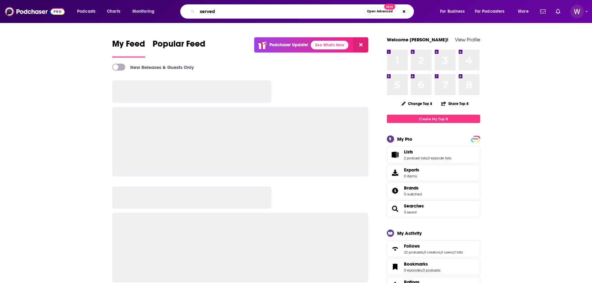 The image size is (592, 283). What do you see at coordinates (143, 12) in the screenshot?
I see `span: Monitoring` at bounding box center [143, 12].